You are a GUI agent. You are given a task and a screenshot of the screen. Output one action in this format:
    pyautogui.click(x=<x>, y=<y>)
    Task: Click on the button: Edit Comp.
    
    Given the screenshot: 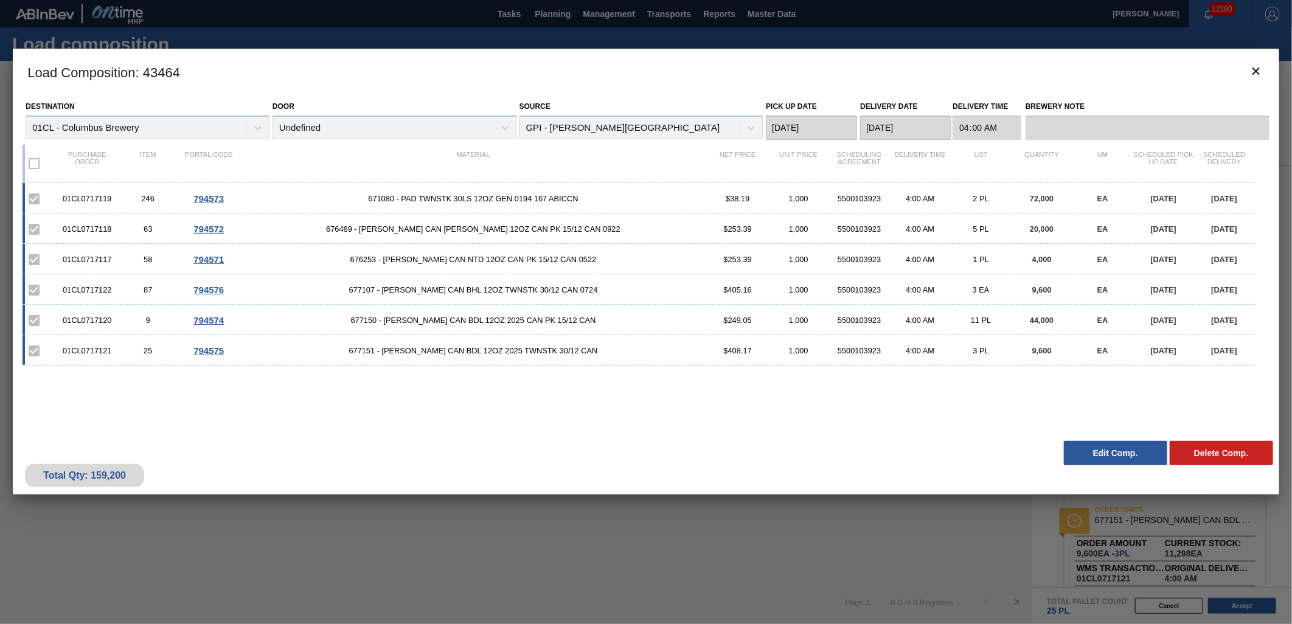 What is the action you would take?
    pyautogui.click(x=1115, y=453)
    